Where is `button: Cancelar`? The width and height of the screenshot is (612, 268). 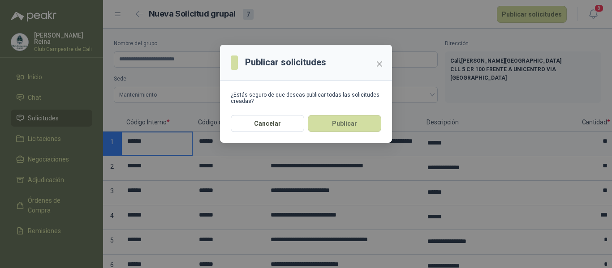
button: Cancelar is located at coordinates (267, 124).